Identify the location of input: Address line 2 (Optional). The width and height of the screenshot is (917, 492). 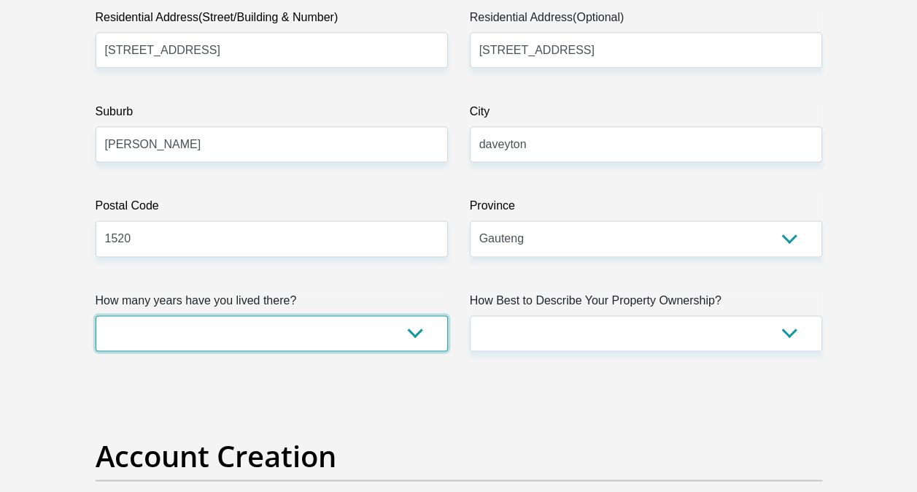
(646, 50).